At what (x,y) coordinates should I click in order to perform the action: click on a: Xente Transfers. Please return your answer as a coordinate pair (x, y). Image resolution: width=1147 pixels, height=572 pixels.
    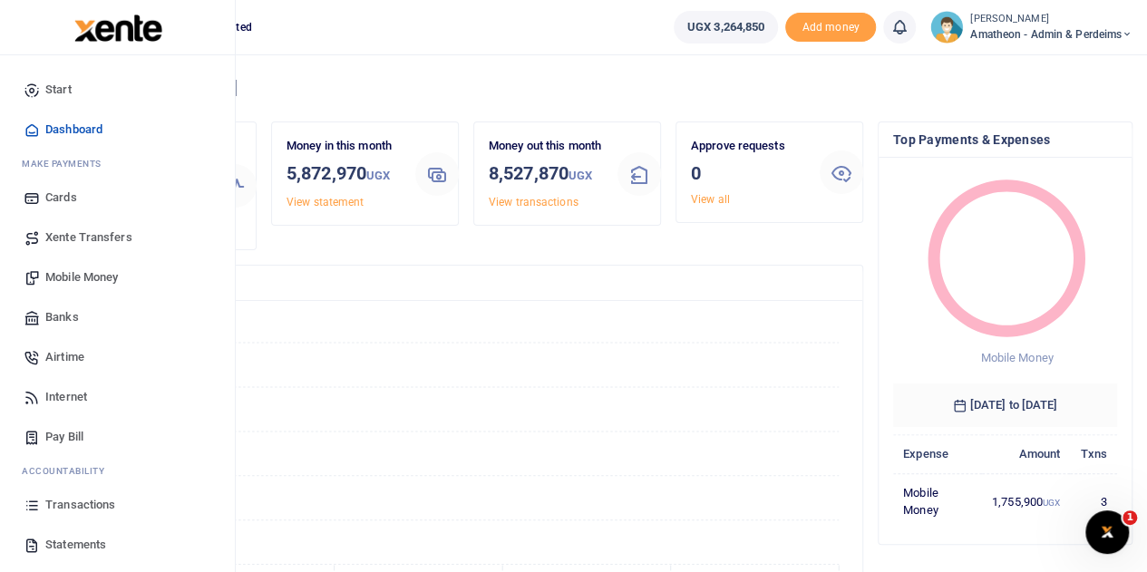
    Looking at the image, I should click on (117, 238).